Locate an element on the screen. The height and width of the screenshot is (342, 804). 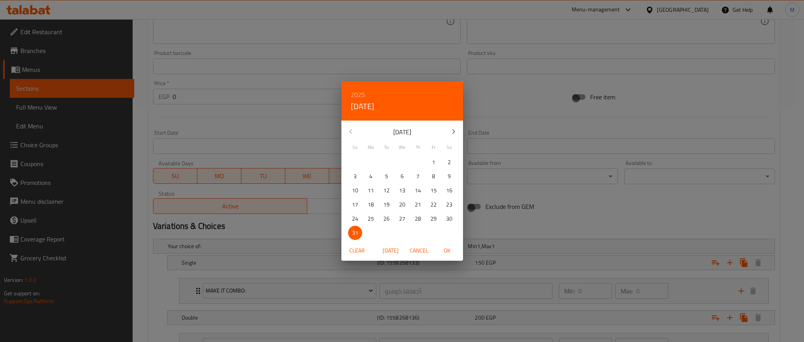
span: Clear is located at coordinates (357, 250).